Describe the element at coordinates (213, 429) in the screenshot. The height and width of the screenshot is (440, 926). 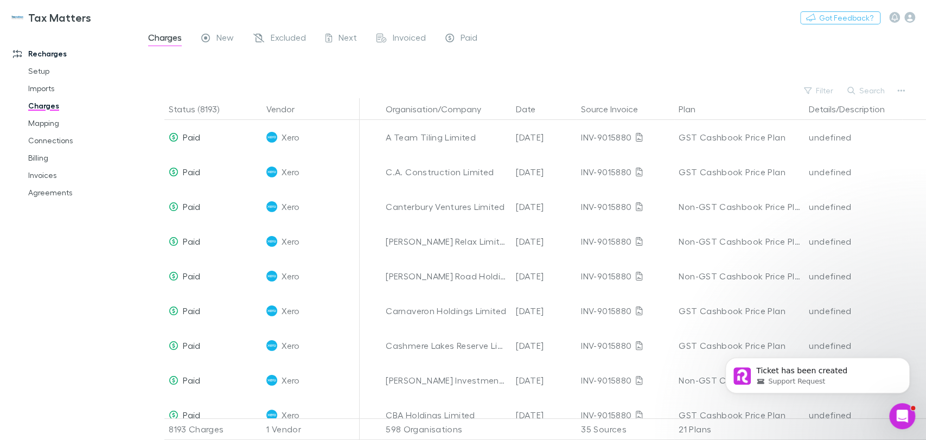
I see `div: 8193 Charges` at that location.